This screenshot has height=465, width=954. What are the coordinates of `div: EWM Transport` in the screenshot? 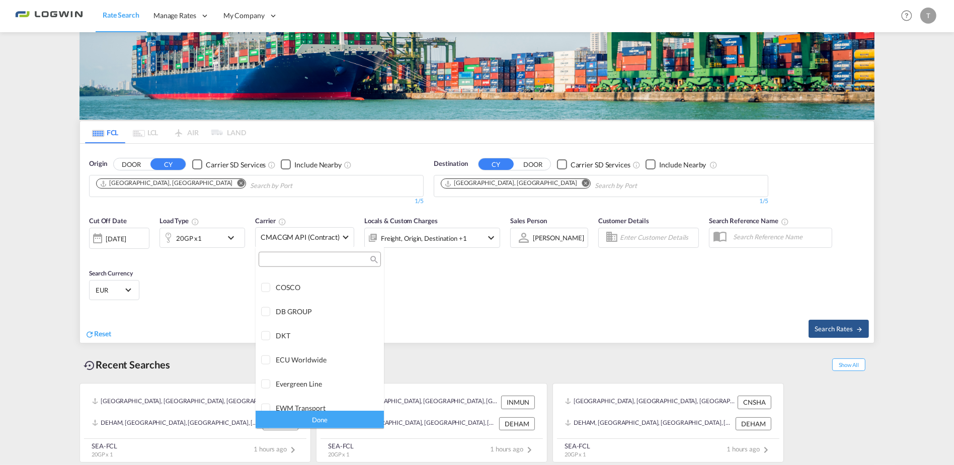 It's located at (325, 408).